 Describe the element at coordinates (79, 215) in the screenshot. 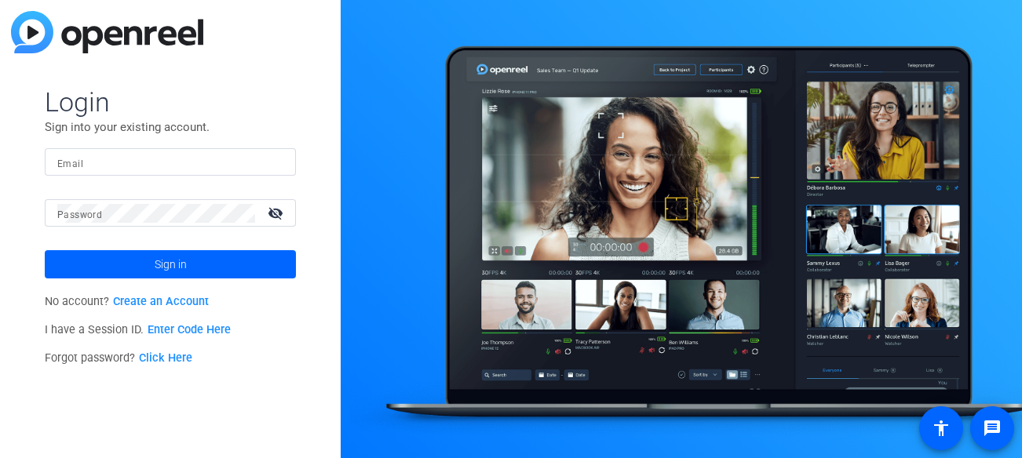

I see `mat-label: Password` at that location.